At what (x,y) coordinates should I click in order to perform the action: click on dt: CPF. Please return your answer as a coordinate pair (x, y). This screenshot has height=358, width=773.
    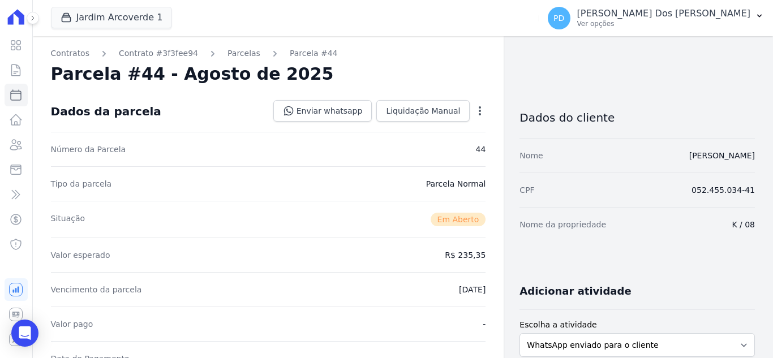
    Looking at the image, I should click on (527, 190).